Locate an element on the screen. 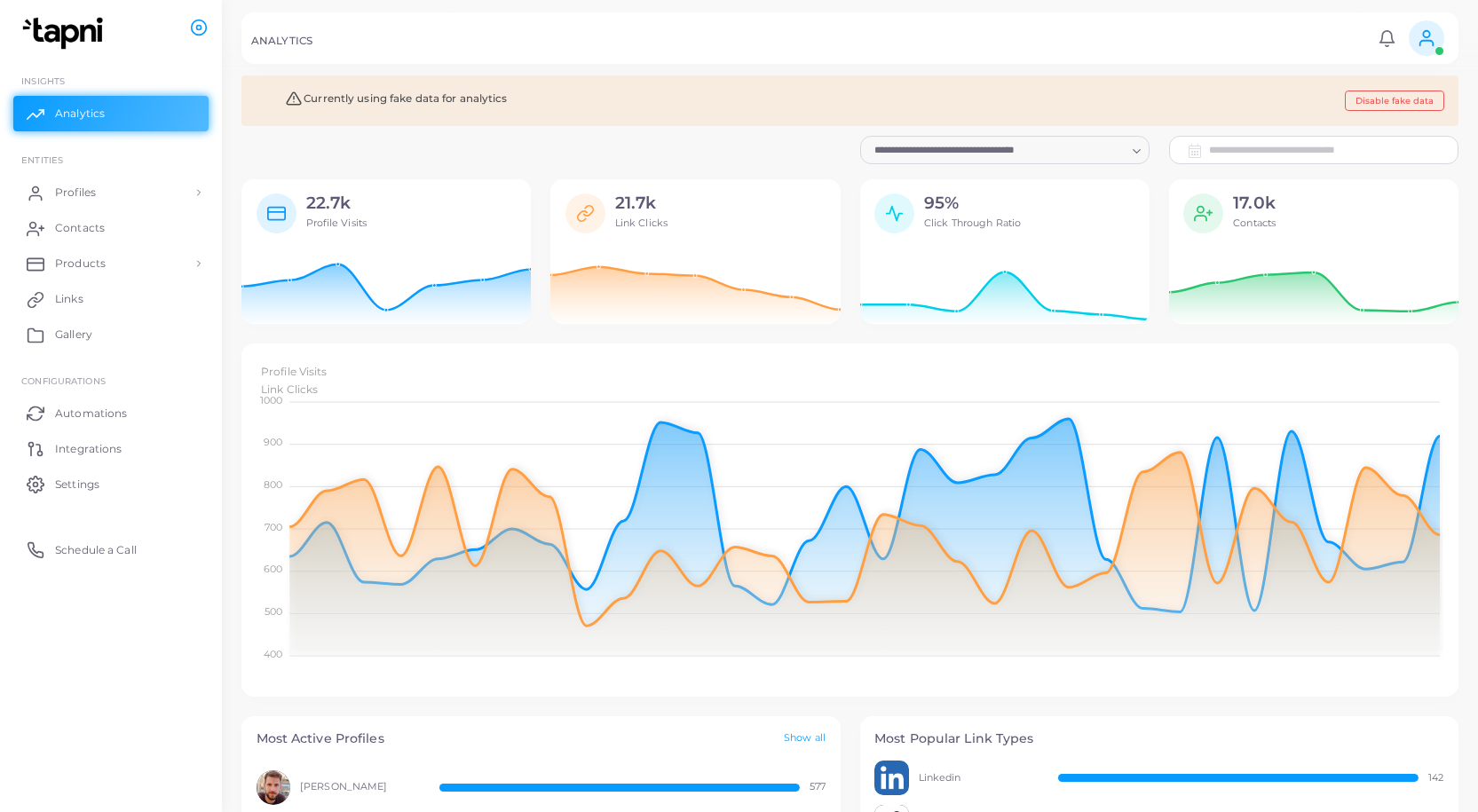  a: Show all is located at coordinates (804, 738).